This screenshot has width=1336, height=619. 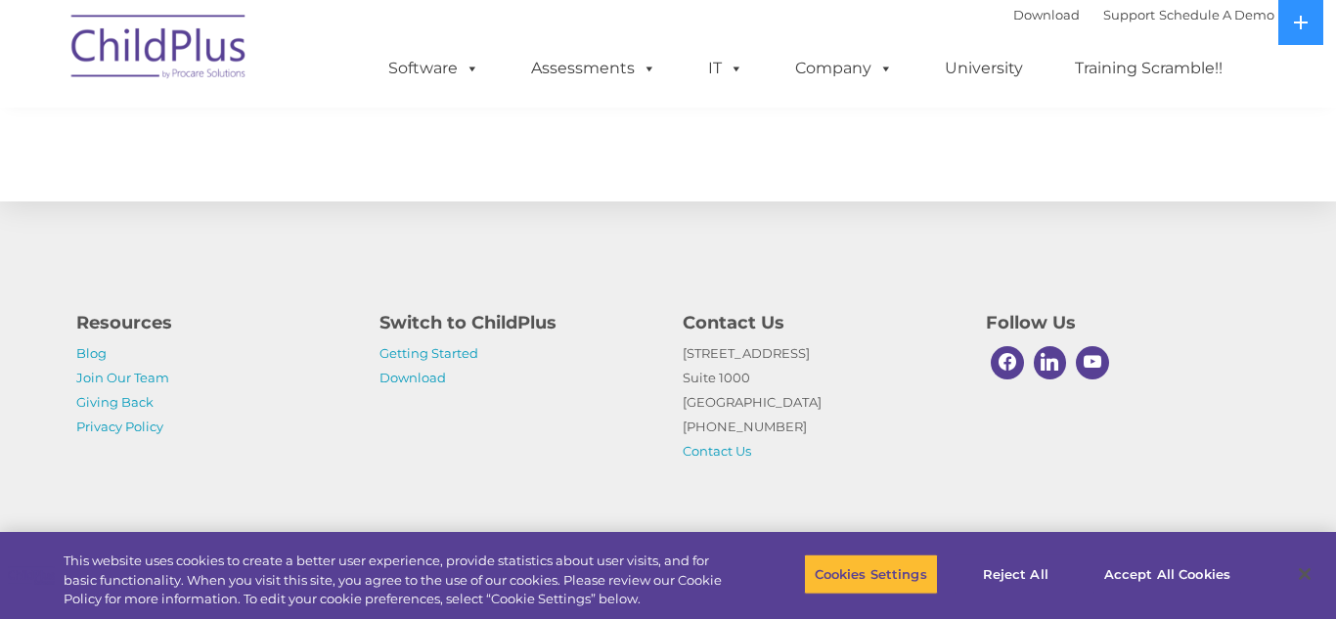 I want to click on a: Schedule A Demo, so click(x=1217, y=15).